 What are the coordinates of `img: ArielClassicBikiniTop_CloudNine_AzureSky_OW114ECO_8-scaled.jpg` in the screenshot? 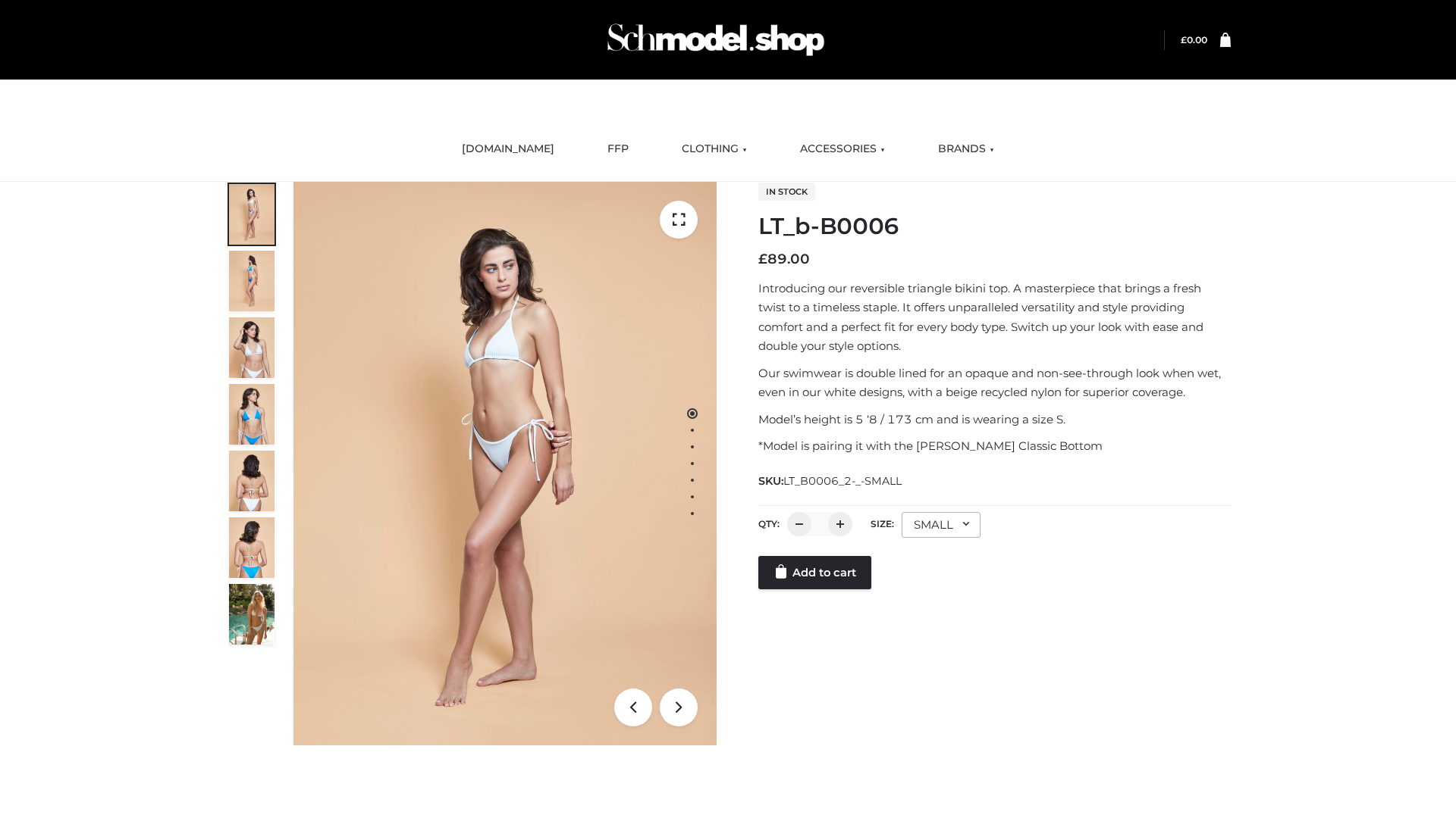 It's located at (252, 548).